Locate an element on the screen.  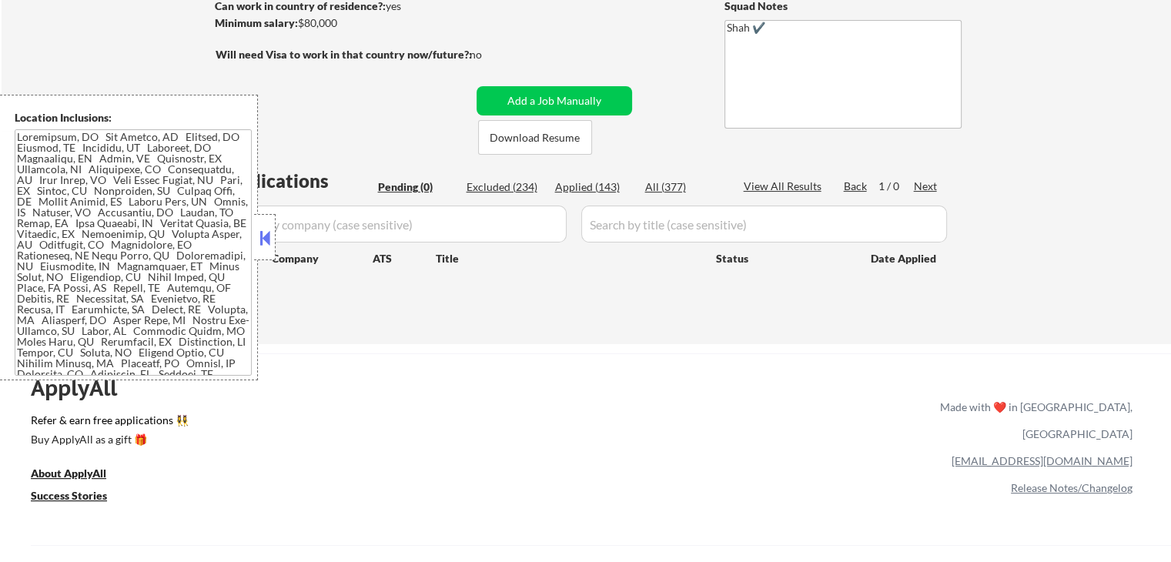
div: Location Inclusions: is located at coordinates (133, 118).